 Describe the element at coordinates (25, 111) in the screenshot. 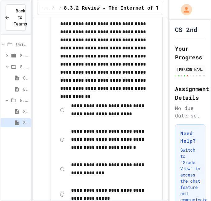

I see `span: 8.3.1 The Internet of Things and Big Data: Our Connected Digital World` at that location.